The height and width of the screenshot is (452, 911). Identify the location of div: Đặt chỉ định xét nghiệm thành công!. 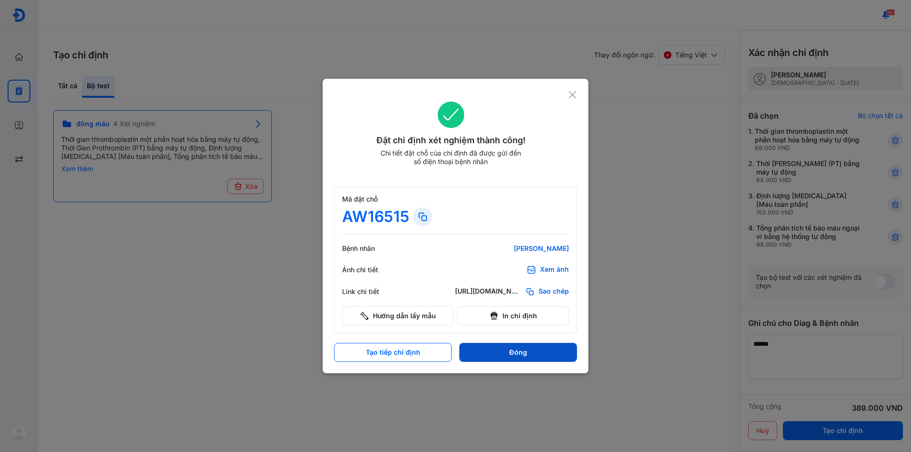
(451, 140).